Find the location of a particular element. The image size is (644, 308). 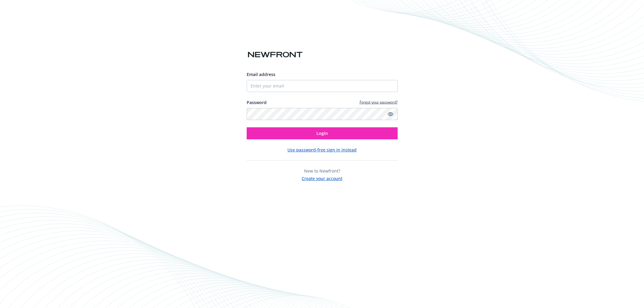

a: Forgot your password? is located at coordinates (378, 102).